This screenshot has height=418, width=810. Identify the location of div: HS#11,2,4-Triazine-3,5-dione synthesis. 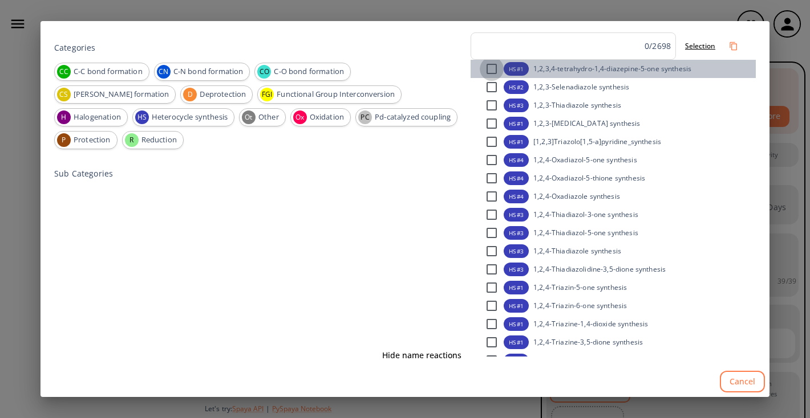
(613, 343).